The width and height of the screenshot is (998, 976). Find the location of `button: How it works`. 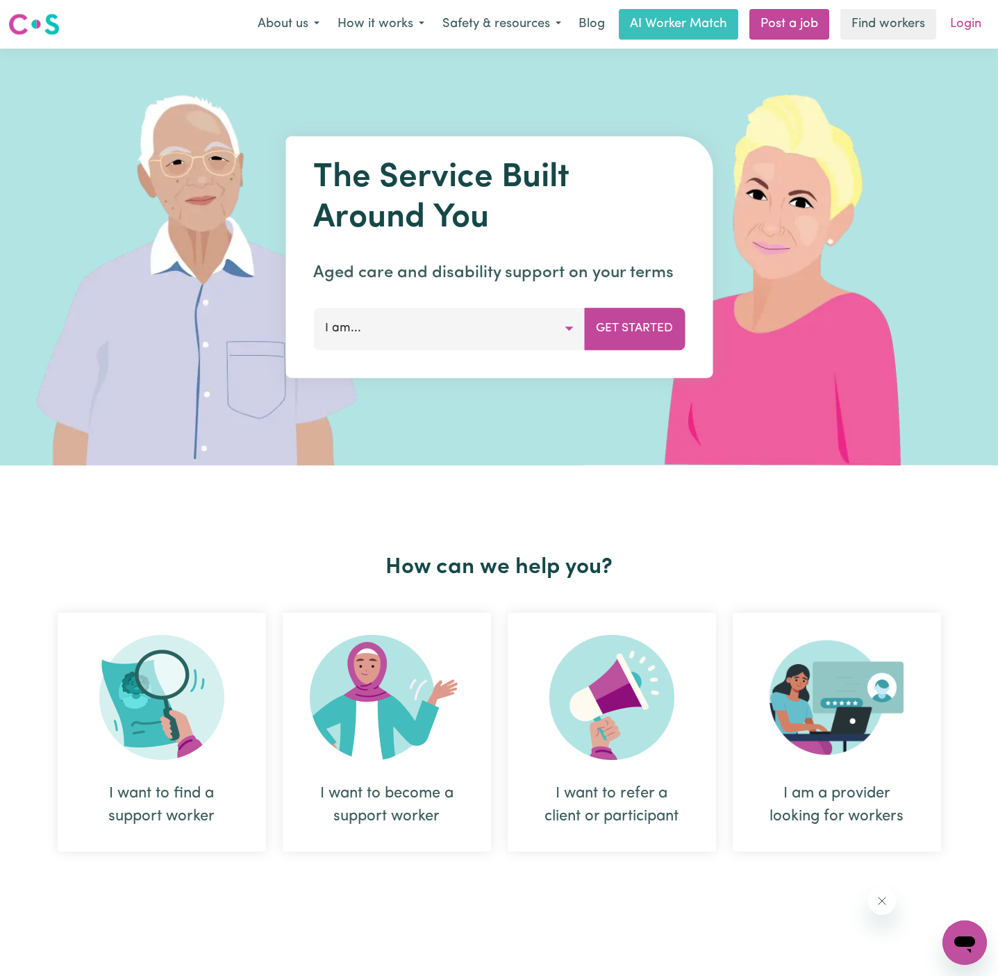

button: How it works is located at coordinates (381, 24).